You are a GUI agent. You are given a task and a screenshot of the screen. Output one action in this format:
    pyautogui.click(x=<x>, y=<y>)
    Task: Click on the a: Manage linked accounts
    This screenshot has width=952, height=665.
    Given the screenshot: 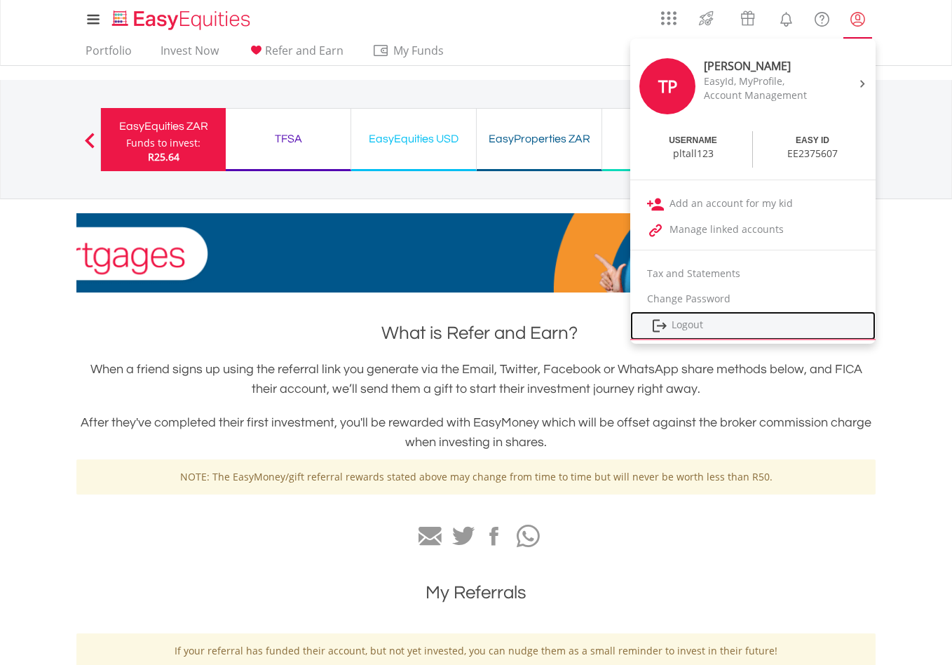 What is the action you would take?
    pyautogui.click(x=753, y=229)
    